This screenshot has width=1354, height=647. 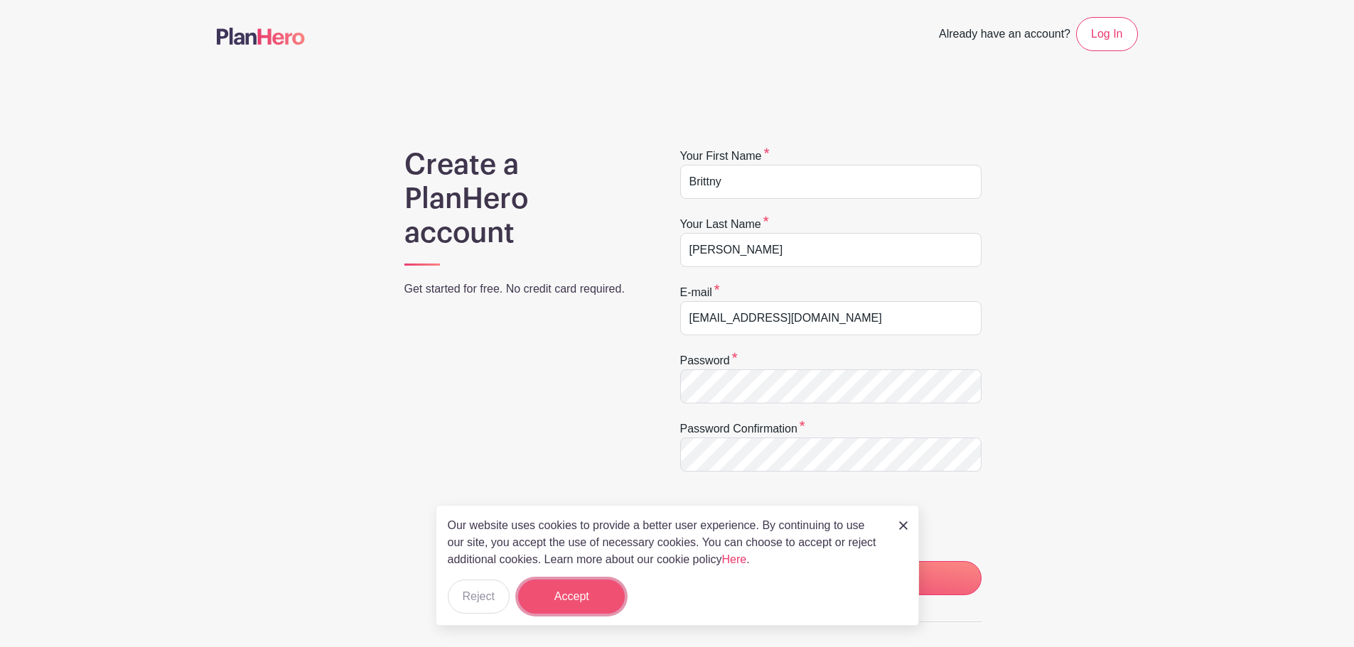 I want to click on input: e.g. Smith, so click(x=831, y=250).